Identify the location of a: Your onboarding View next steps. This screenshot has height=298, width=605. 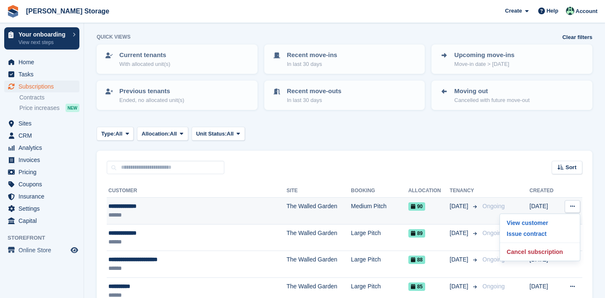
(42, 38).